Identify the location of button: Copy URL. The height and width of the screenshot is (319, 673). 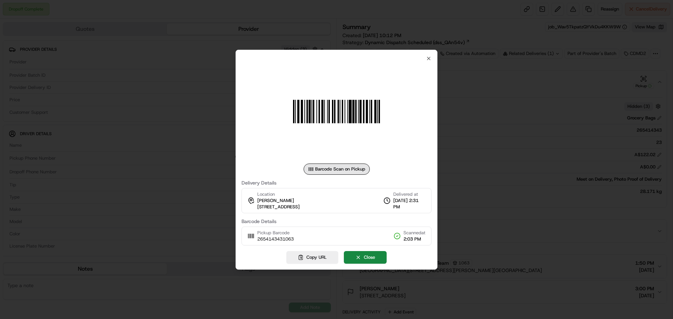
(312, 258).